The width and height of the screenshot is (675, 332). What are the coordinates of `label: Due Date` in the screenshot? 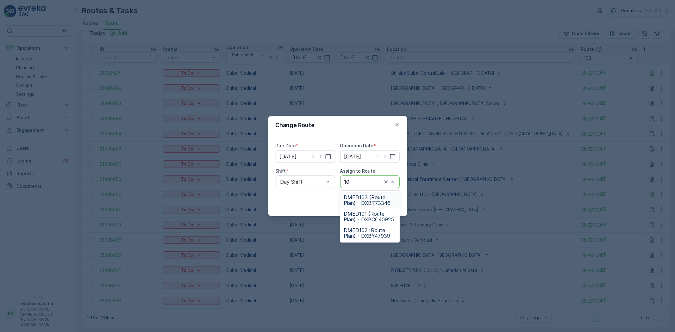 It's located at (286, 146).